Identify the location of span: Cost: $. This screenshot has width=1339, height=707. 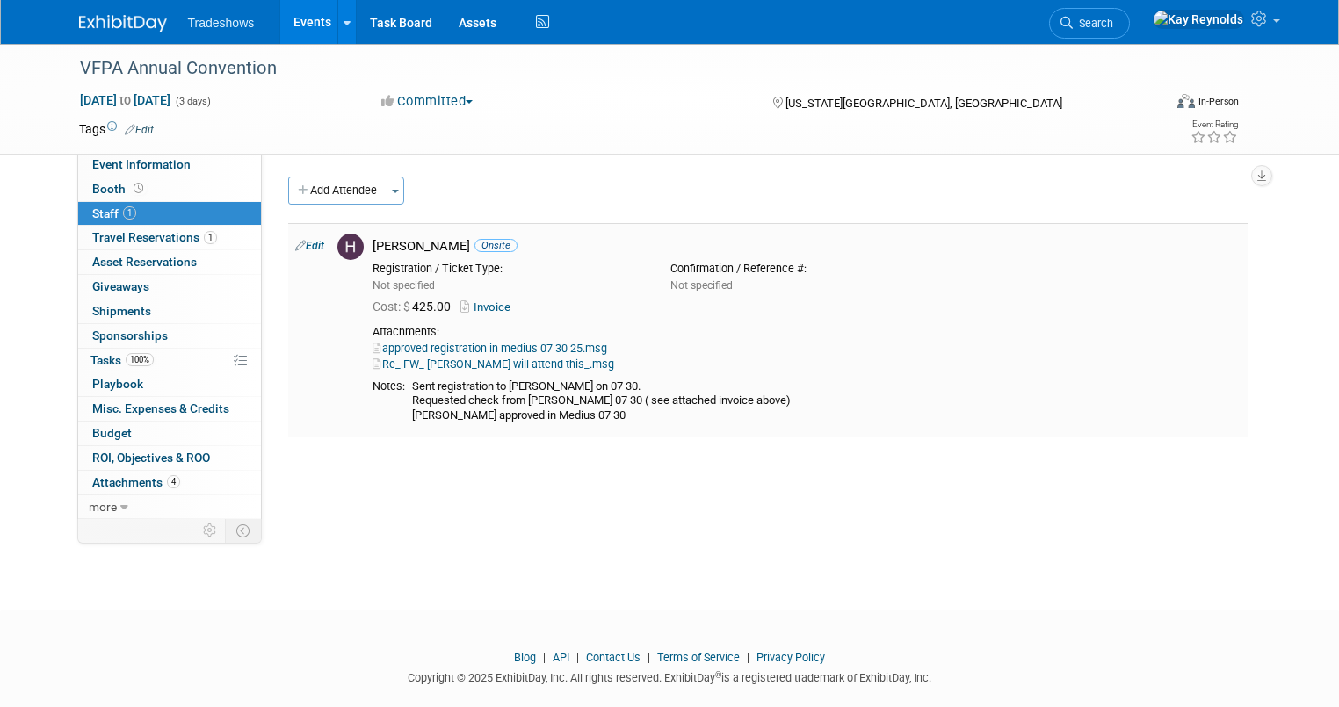
(392, 307).